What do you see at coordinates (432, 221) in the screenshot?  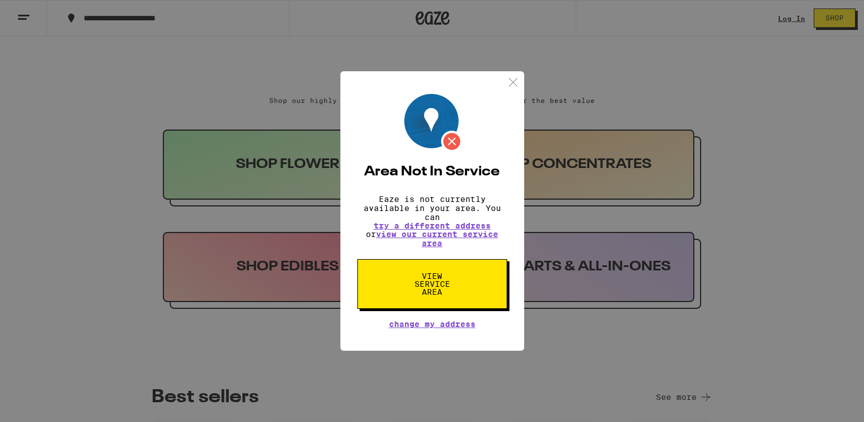 I see `p: Eaze is not currently available in your area. You can or` at bounding box center [432, 221].